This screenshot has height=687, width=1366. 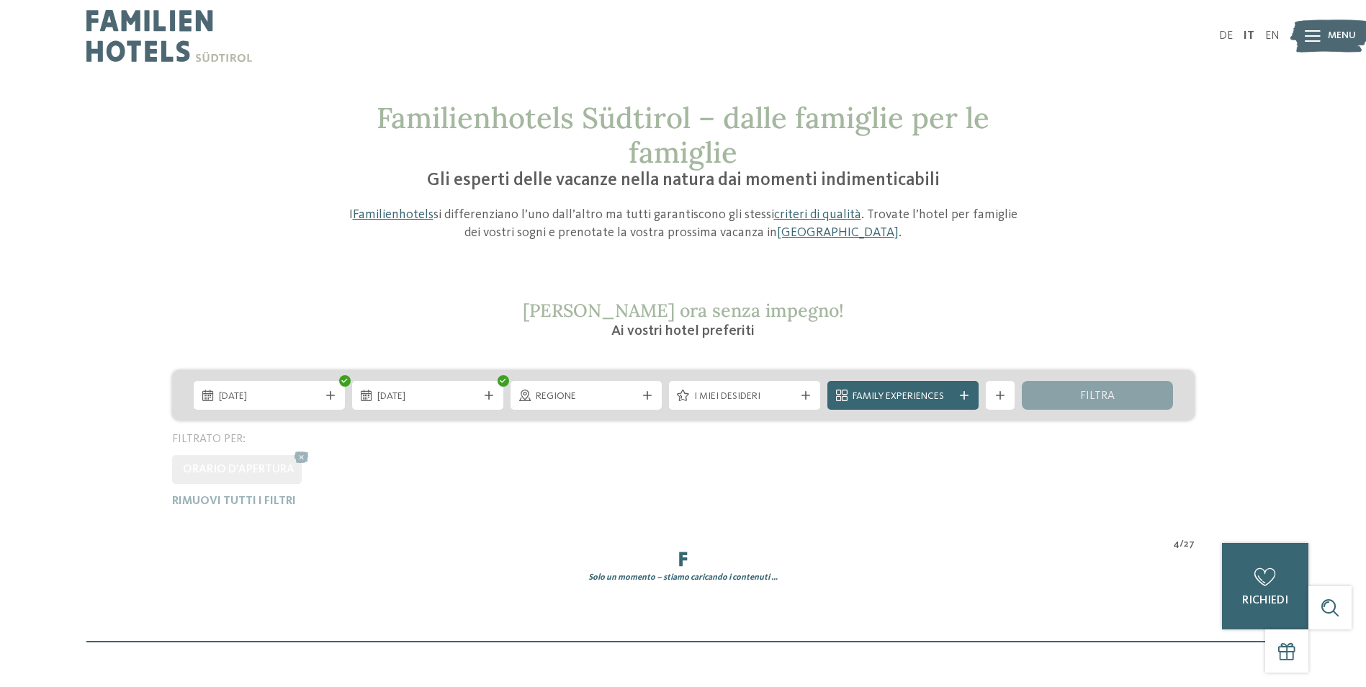 I want to click on span: Family Experiences, so click(x=903, y=397).